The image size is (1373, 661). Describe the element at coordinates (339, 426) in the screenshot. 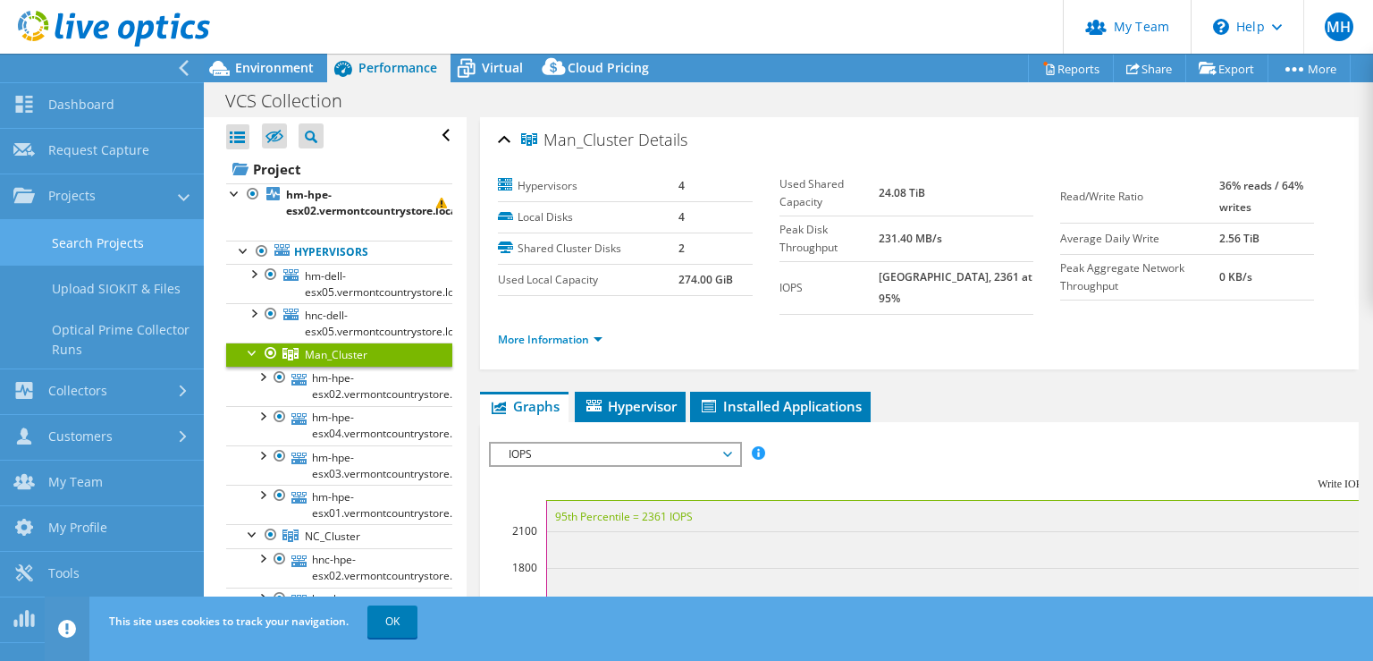

I see `a: hm-hpe-esx04.vermontcountrystore.local` at that location.